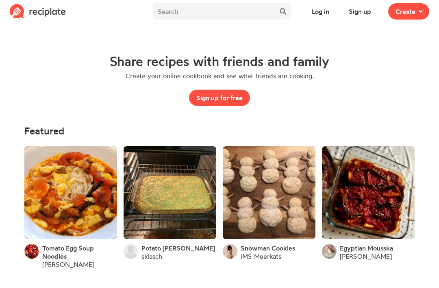  I want to click on a: Egyptian Mousska, so click(367, 248).